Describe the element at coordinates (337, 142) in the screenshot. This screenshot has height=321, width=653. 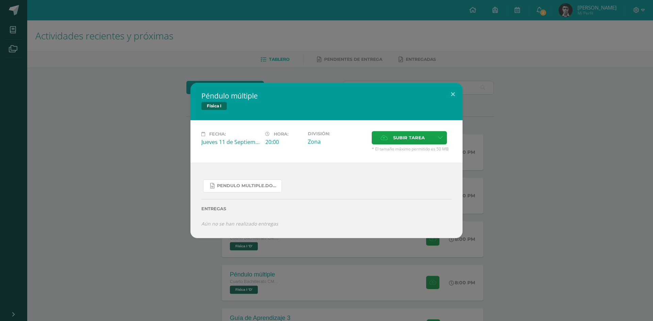
I see `div: Zona` at that location.